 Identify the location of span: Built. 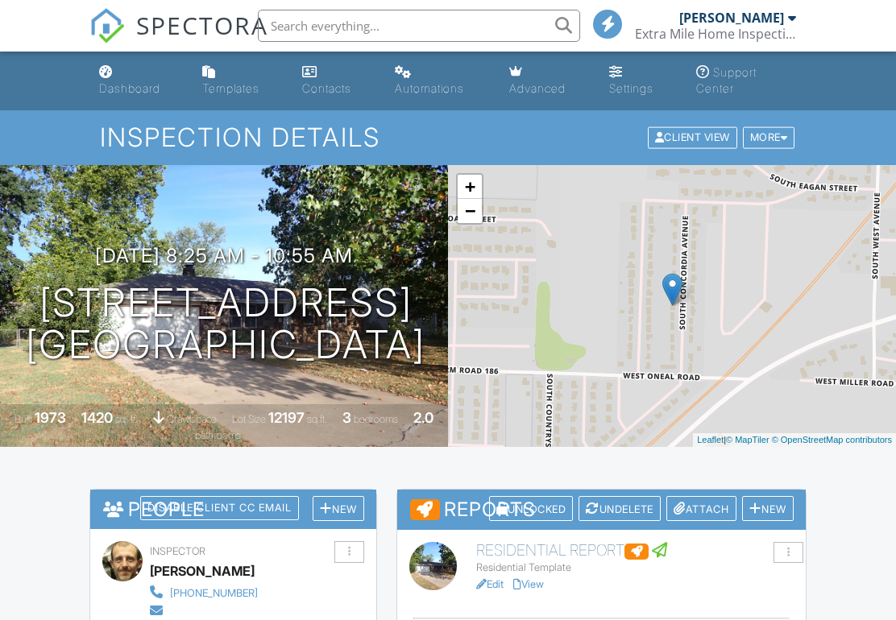
(23, 419).